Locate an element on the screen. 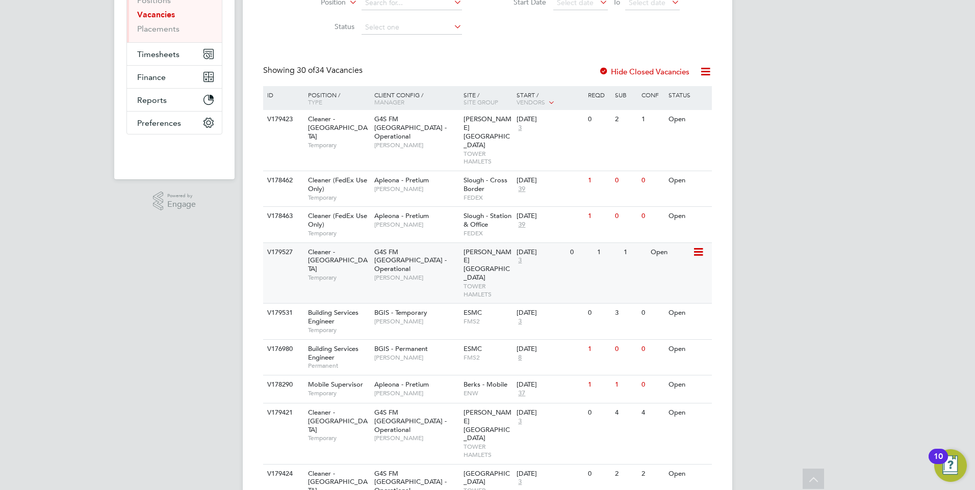 Image resolution: width=975 pixels, height=490 pixels. div: V179421 is located at coordinates (282, 413).